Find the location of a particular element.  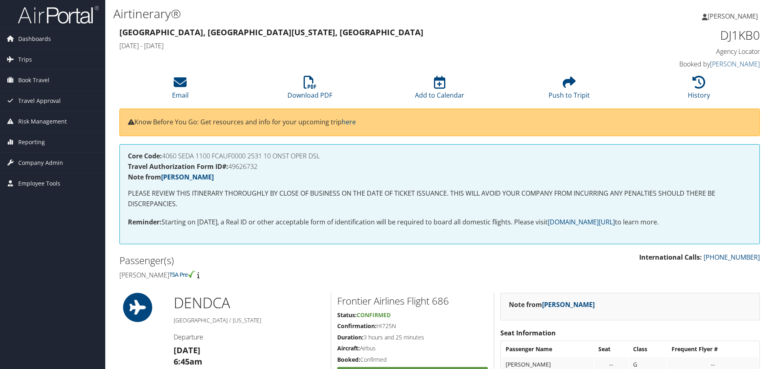

img: airportal-logo.png is located at coordinates (58, 15).